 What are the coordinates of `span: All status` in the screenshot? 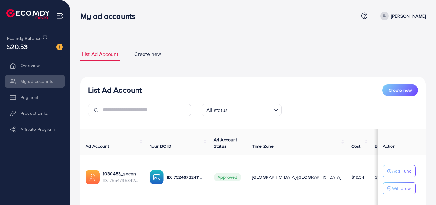 It's located at (217, 110).